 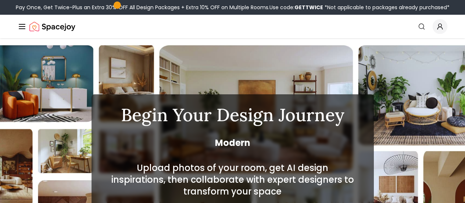 I want to click on h1: Begin Your Design Journey, so click(x=233, y=115).